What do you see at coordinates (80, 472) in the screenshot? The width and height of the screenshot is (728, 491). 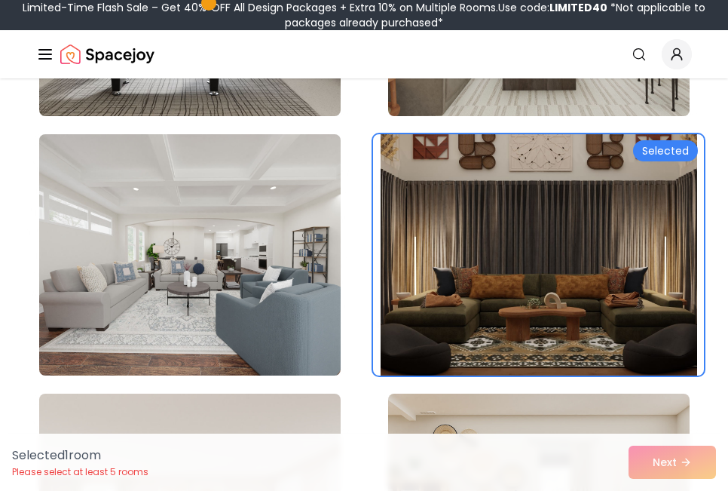 I see `p: Please select at least 5 rooms` at bounding box center [80, 472].